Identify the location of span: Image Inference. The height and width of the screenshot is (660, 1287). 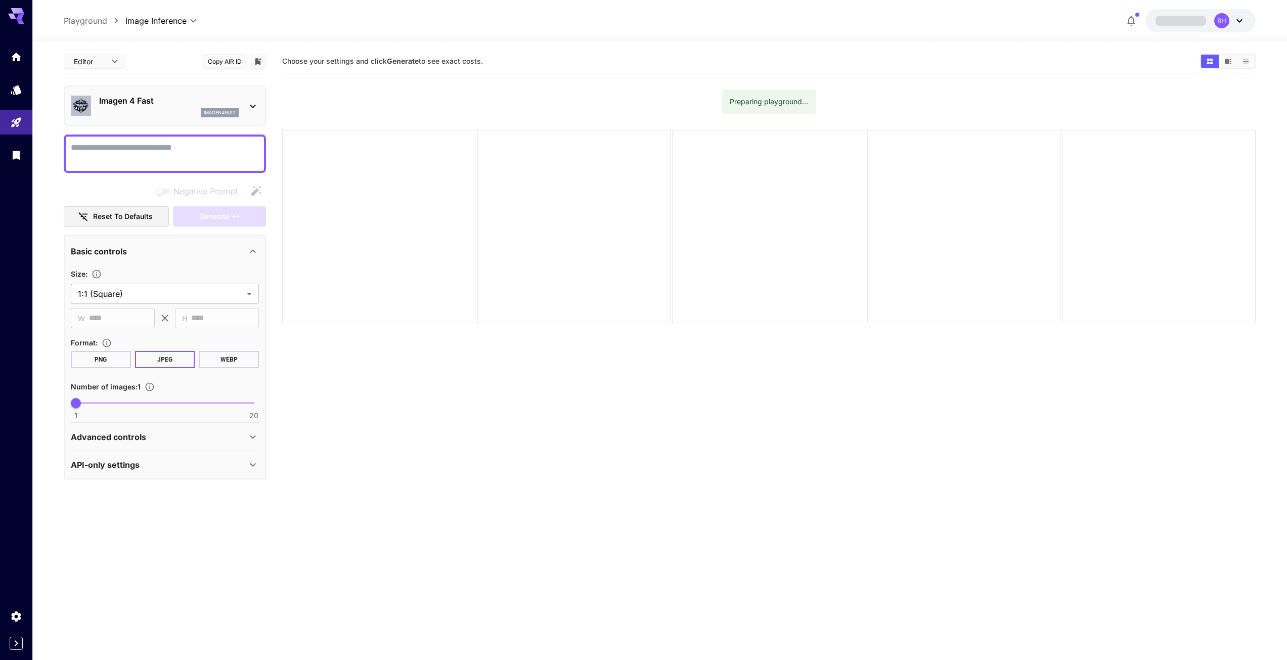
(156, 21).